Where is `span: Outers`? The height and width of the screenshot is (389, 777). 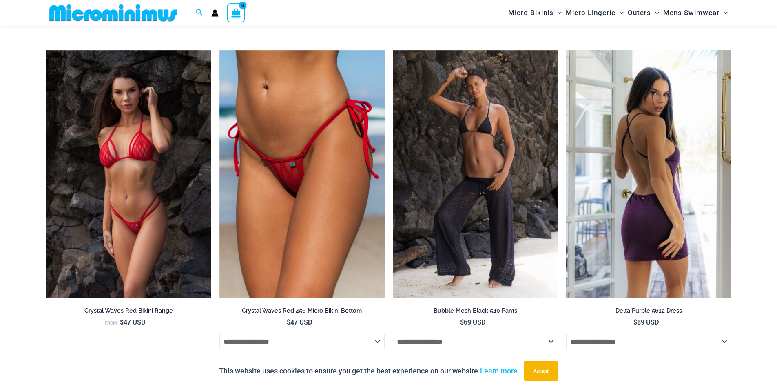 span: Outers is located at coordinates (639, 13).